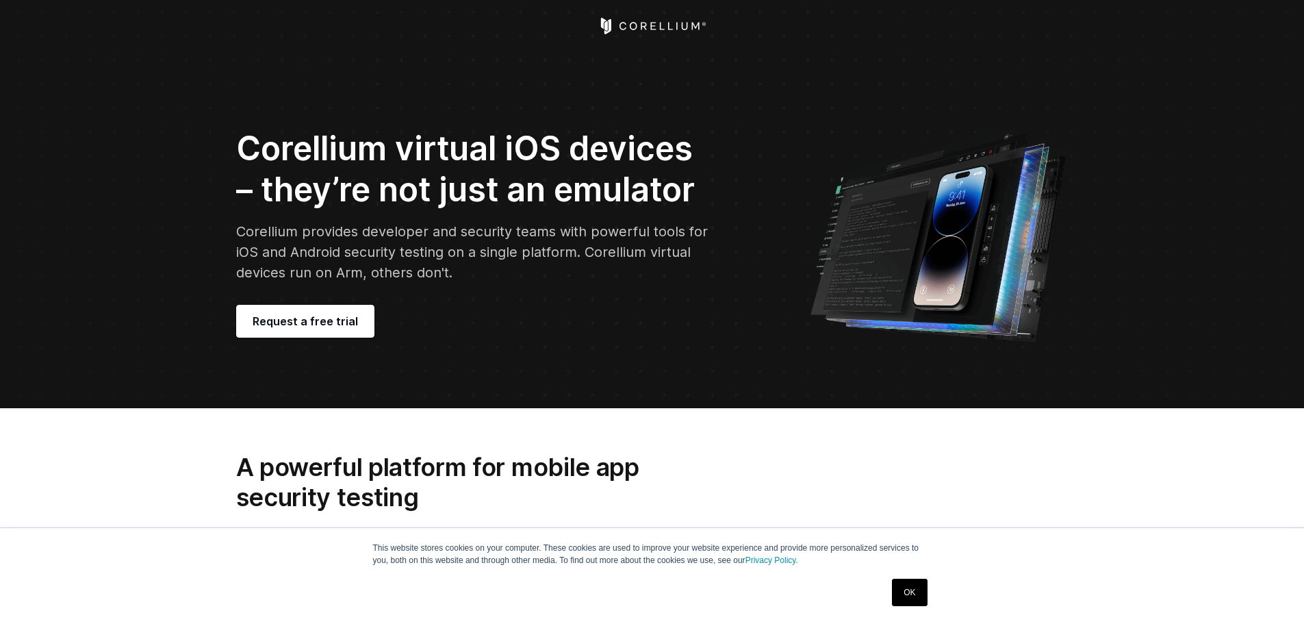 The height and width of the screenshot is (624, 1304). Describe the element at coordinates (771, 560) in the screenshot. I see `a: Privacy Policy.` at that location.